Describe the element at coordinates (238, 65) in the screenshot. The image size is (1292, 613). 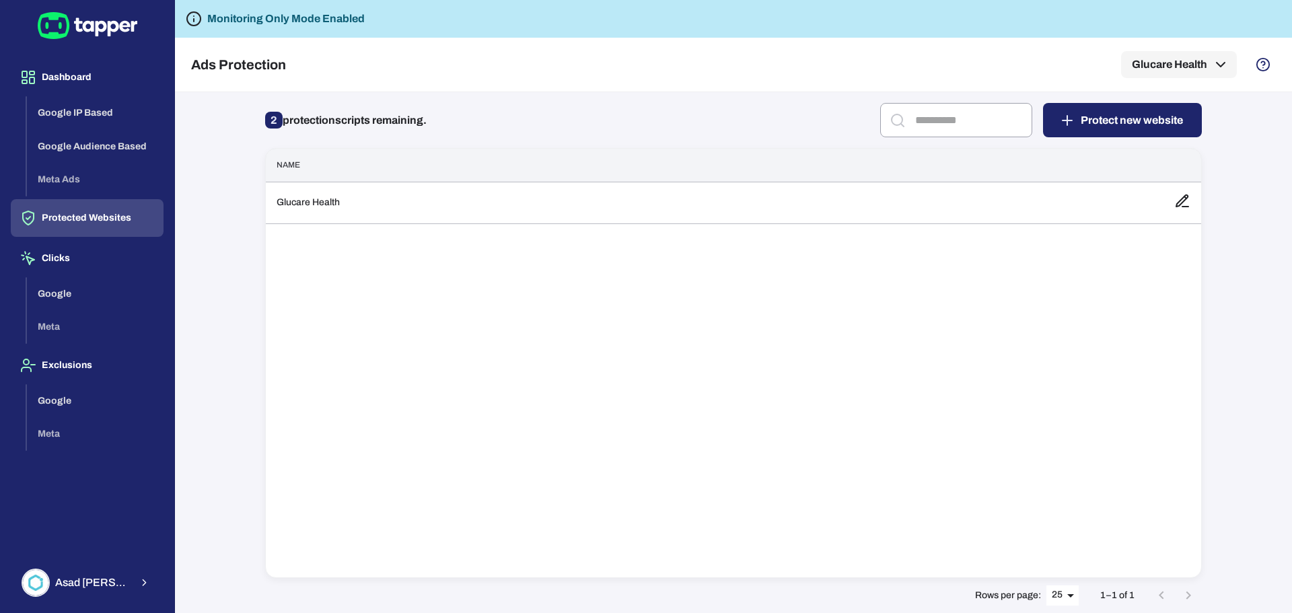
I see `h5: Ads Protection` at that location.